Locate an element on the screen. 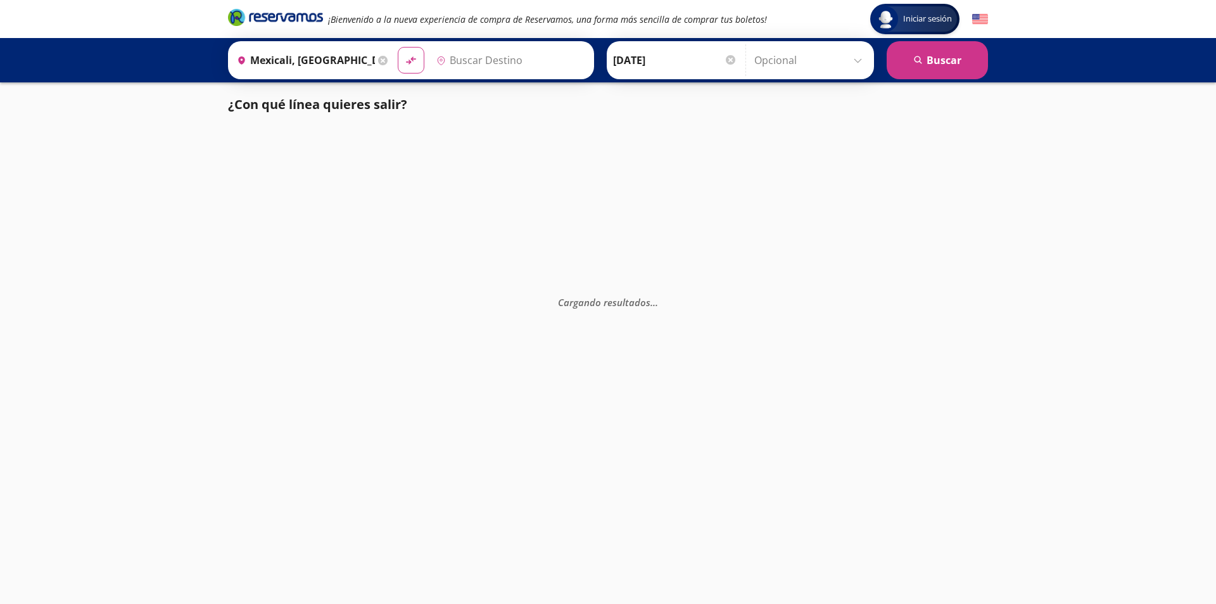 This screenshot has width=1216, height=604. input: Opcional is located at coordinates (811, 60).